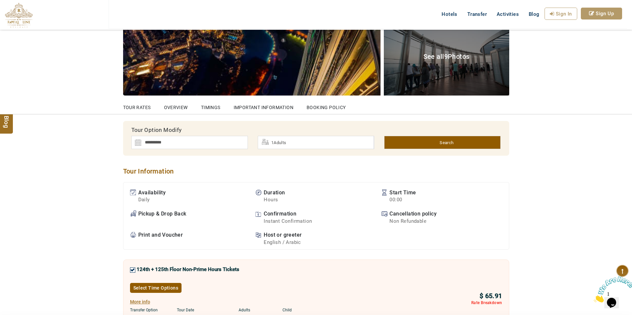 Image resolution: width=632 pixels, height=315 pixels. Describe the element at coordinates (156, 288) in the screenshot. I see `a: Select Time Options` at that location.